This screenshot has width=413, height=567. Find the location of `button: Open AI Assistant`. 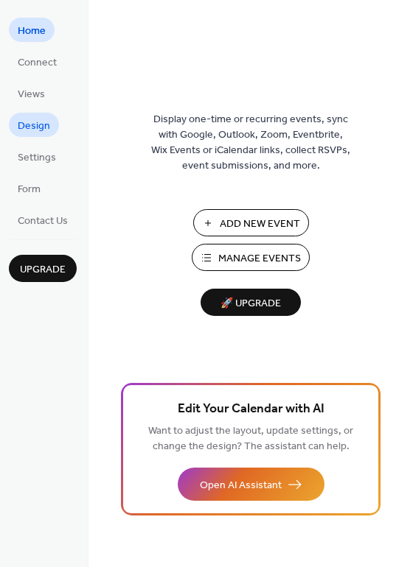

button: Open AI Assistant is located at coordinates (251, 484).